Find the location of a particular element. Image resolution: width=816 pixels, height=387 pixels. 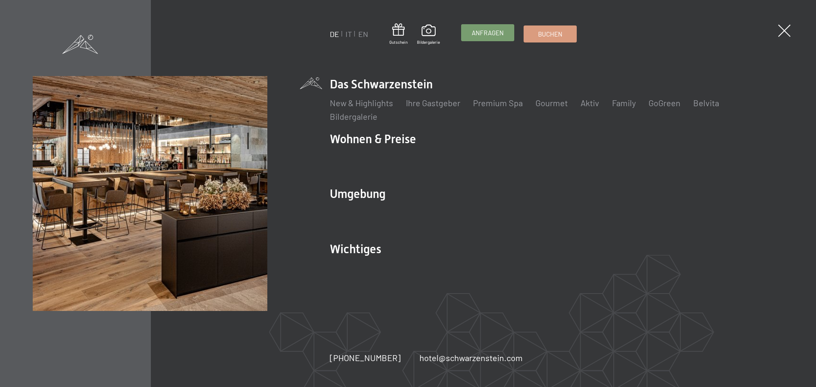

a: hotel@schwarzenstein.com is located at coordinates (471, 358).